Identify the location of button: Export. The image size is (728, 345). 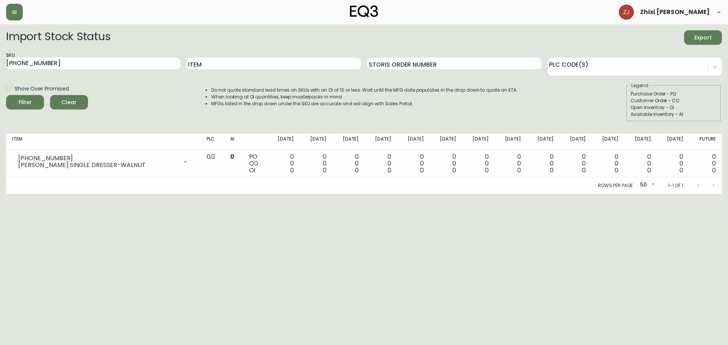
(703, 38).